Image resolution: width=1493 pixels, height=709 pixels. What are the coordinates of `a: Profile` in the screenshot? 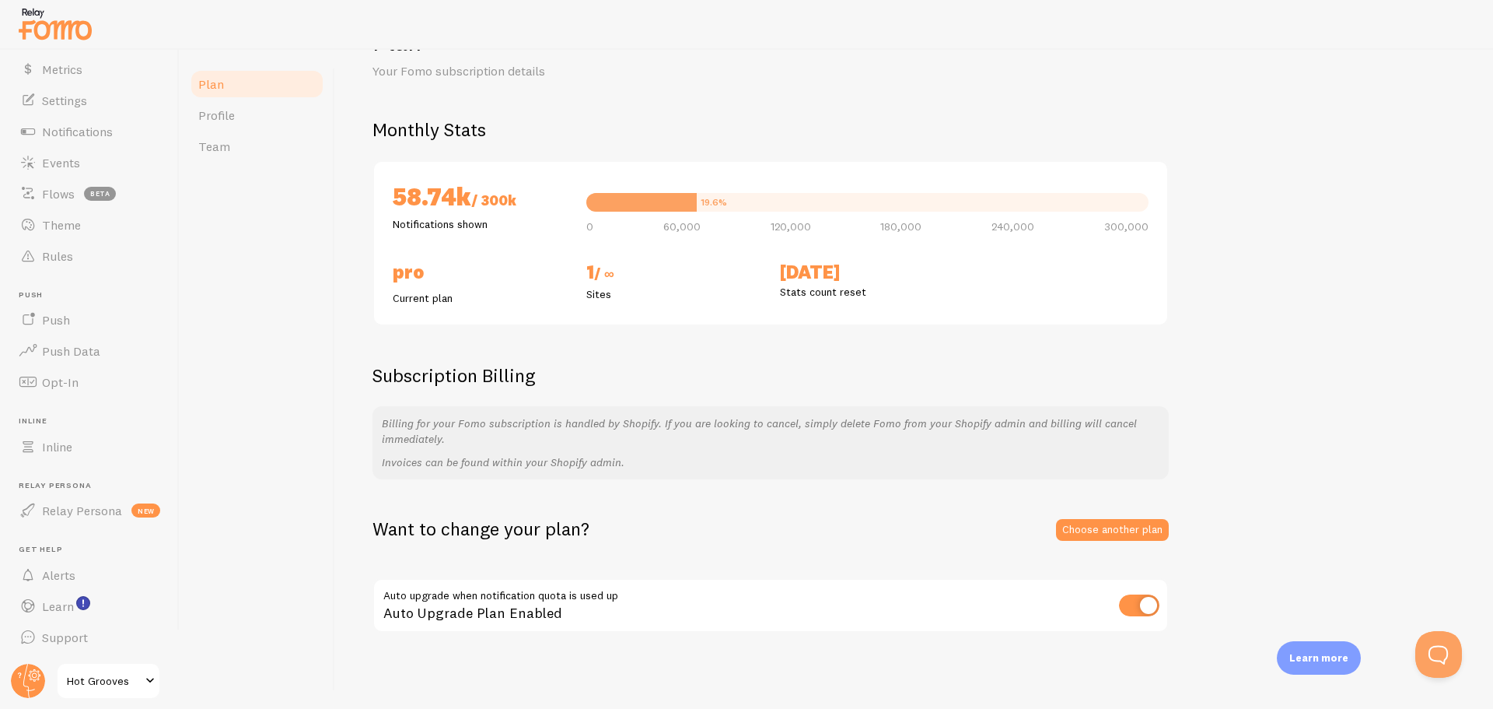 It's located at (257, 115).